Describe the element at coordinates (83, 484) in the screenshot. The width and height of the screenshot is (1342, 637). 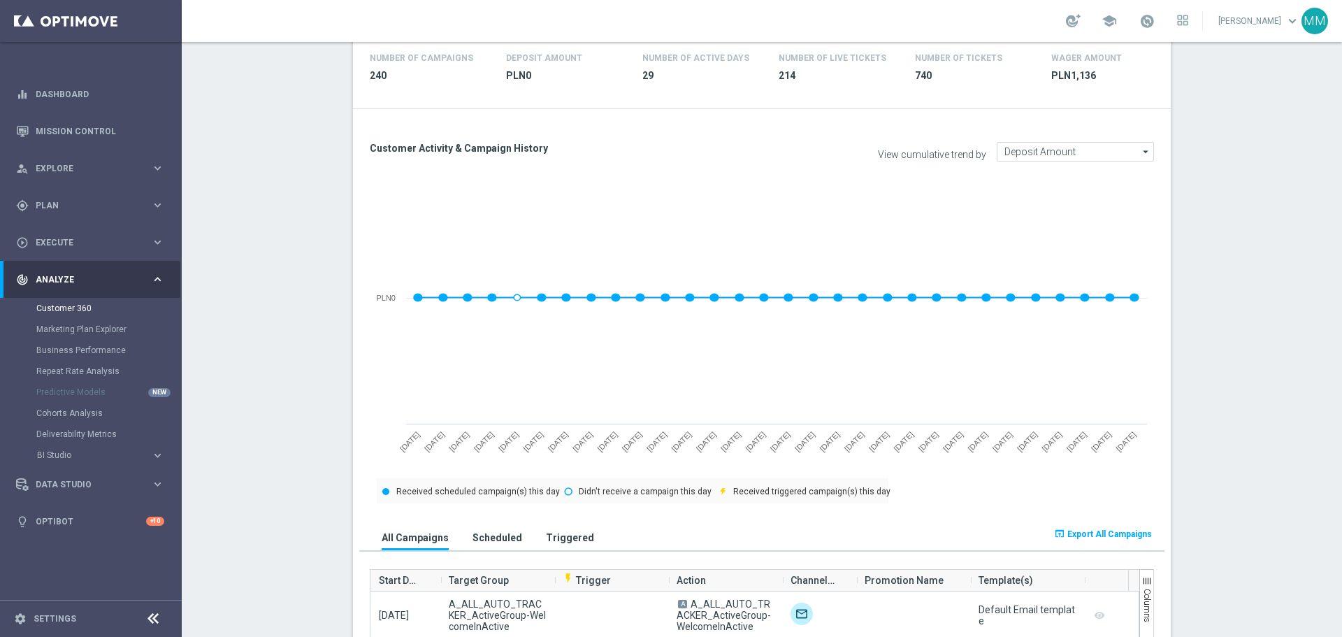
I see `div: Data Studio` at that location.